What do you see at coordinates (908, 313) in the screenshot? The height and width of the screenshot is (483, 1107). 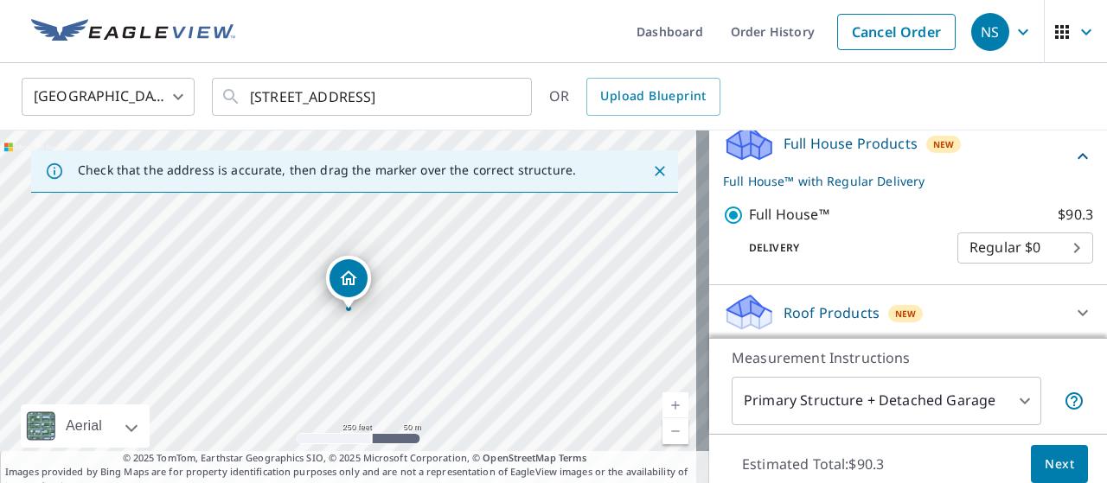 I see `div: Roof ProductsNew` at bounding box center [908, 313].